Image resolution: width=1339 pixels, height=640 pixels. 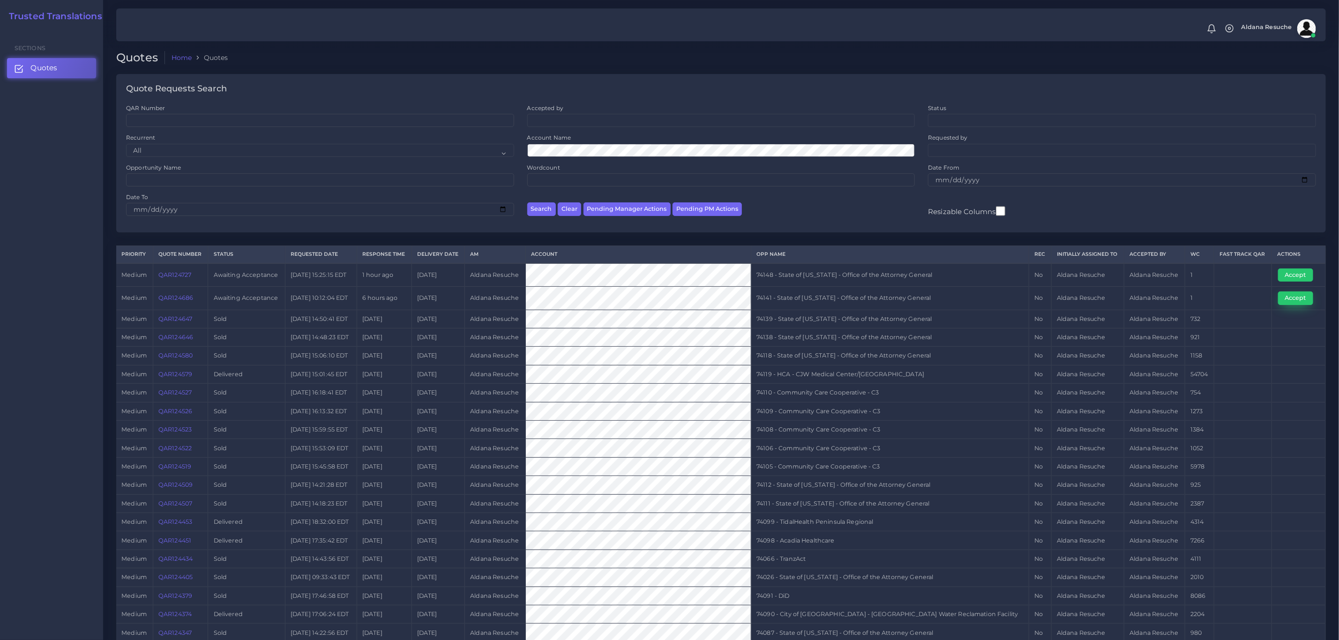 What do you see at coordinates (1200, 255) in the screenshot?
I see `th: WC` at bounding box center [1200, 255].